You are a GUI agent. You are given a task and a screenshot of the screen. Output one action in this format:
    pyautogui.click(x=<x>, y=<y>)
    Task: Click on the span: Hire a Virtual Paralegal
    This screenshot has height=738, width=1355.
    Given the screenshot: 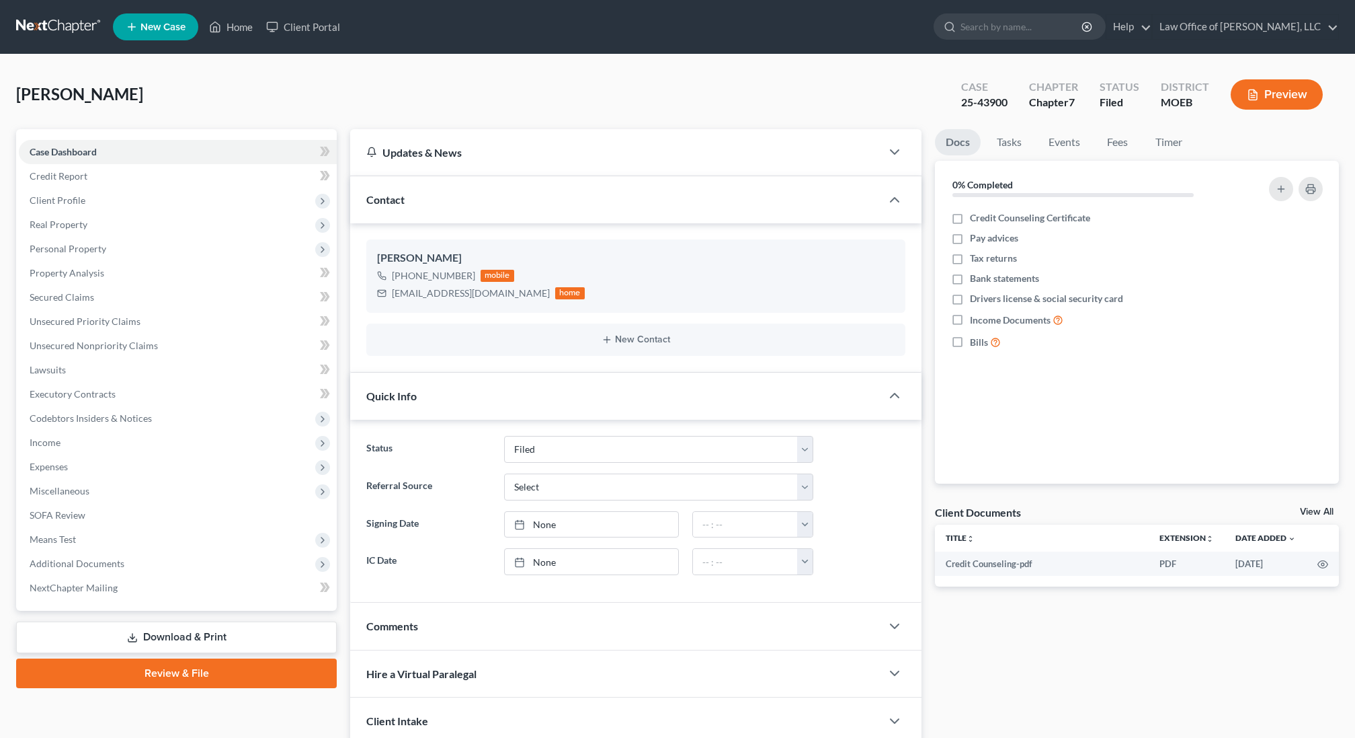 What is the action you would take?
    pyautogui.click(x=422, y=673)
    